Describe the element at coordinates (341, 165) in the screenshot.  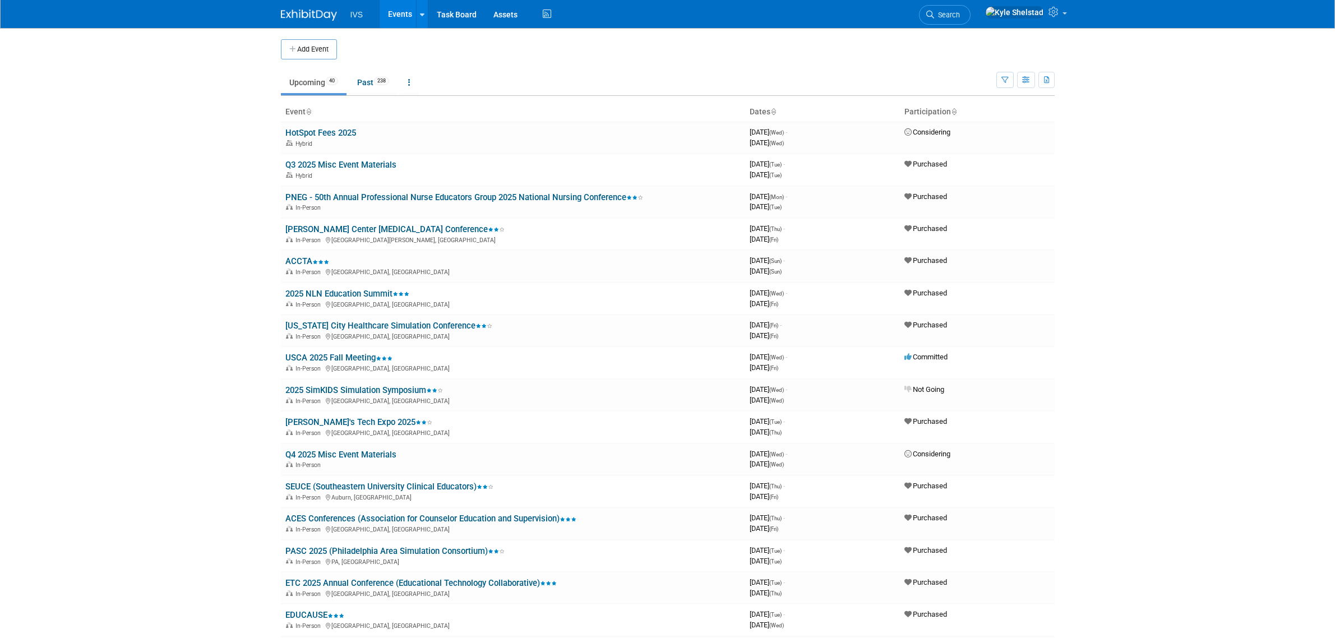
I see `a: Q3 2025 Misc Event Materials` at that location.